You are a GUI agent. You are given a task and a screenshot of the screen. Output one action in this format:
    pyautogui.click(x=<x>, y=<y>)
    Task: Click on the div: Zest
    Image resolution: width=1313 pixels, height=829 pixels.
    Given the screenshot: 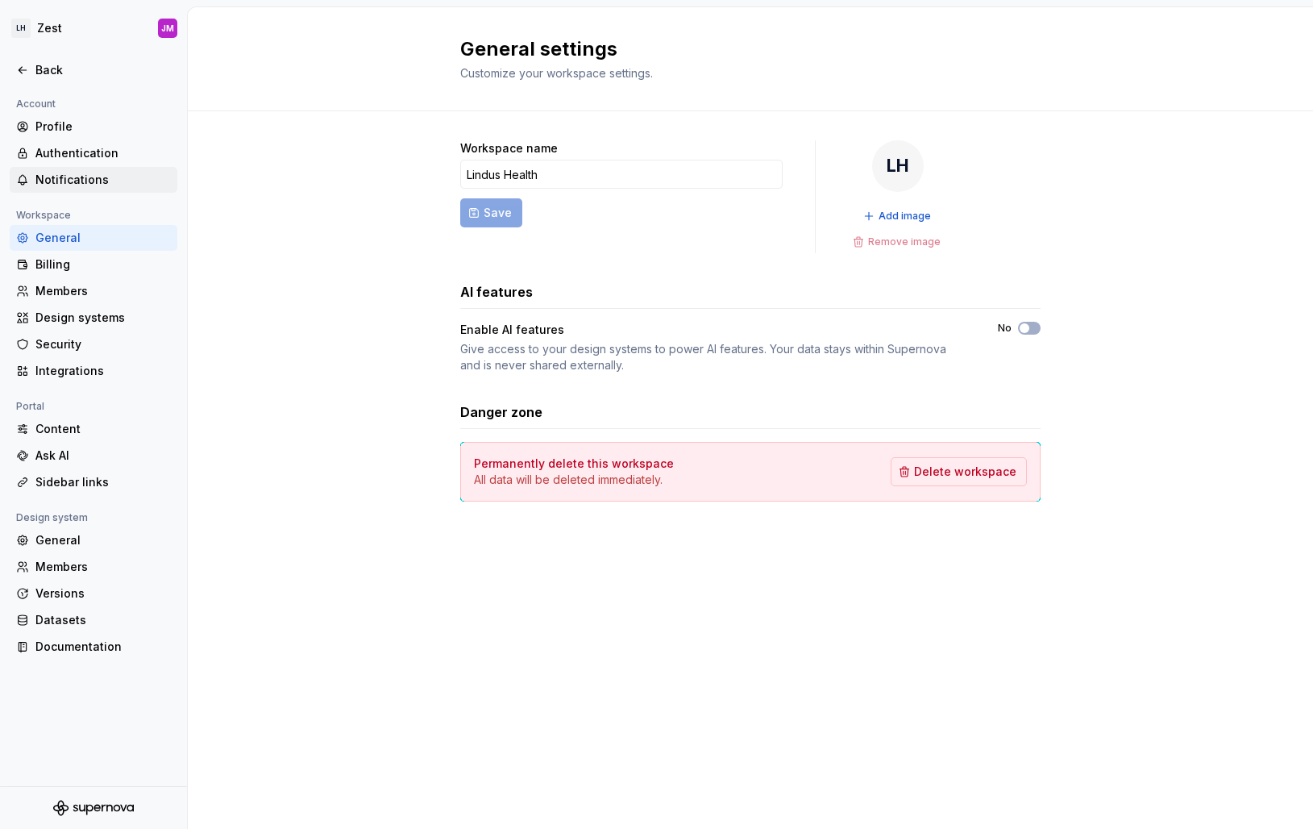 What is the action you would take?
    pyautogui.click(x=49, y=28)
    